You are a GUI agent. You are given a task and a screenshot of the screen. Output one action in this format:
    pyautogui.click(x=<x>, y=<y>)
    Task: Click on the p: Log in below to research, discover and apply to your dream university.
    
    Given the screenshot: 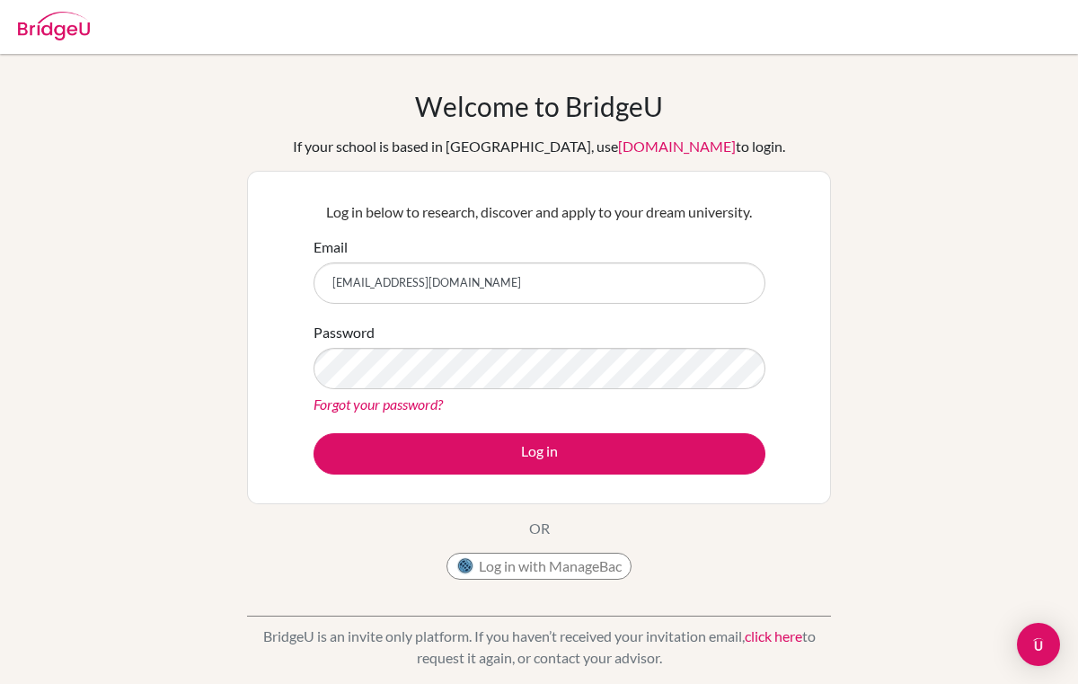 What is the action you would take?
    pyautogui.click(x=539, y=212)
    